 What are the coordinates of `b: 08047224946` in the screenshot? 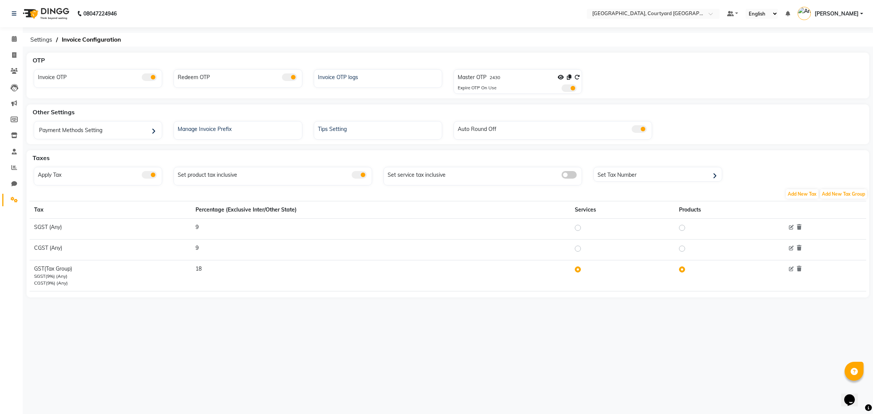 It's located at (100, 14).